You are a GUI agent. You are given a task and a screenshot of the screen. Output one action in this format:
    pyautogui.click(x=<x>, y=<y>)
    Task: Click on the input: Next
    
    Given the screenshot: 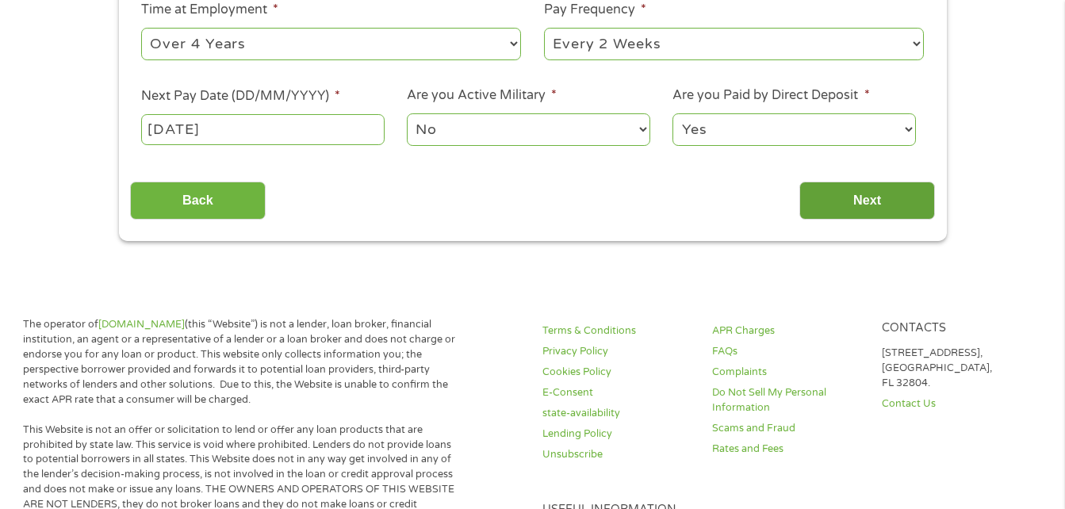 What is the action you would take?
    pyautogui.click(x=867, y=201)
    